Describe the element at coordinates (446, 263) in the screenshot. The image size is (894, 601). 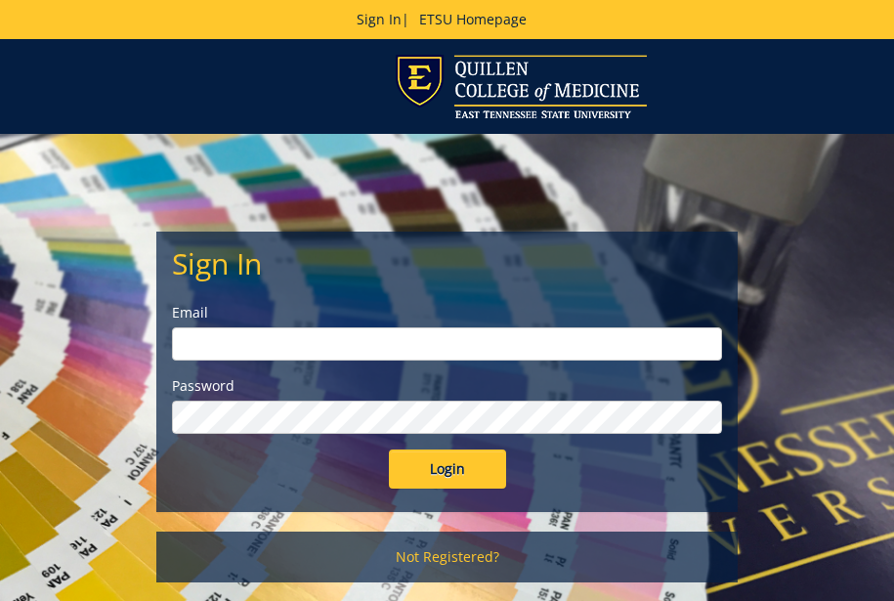
I see `h2: Sign In` at that location.